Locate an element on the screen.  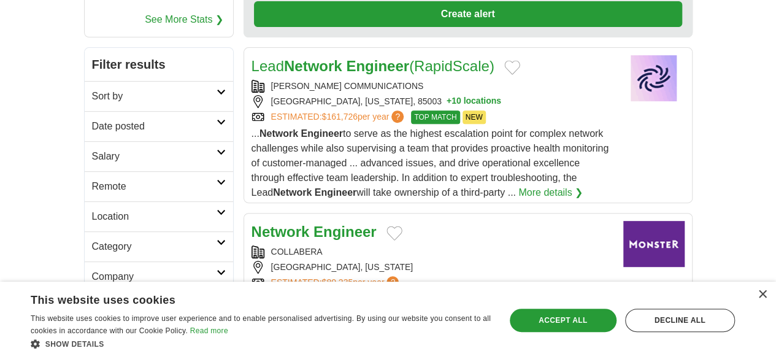
img: Collabera logo is located at coordinates (654, 244).